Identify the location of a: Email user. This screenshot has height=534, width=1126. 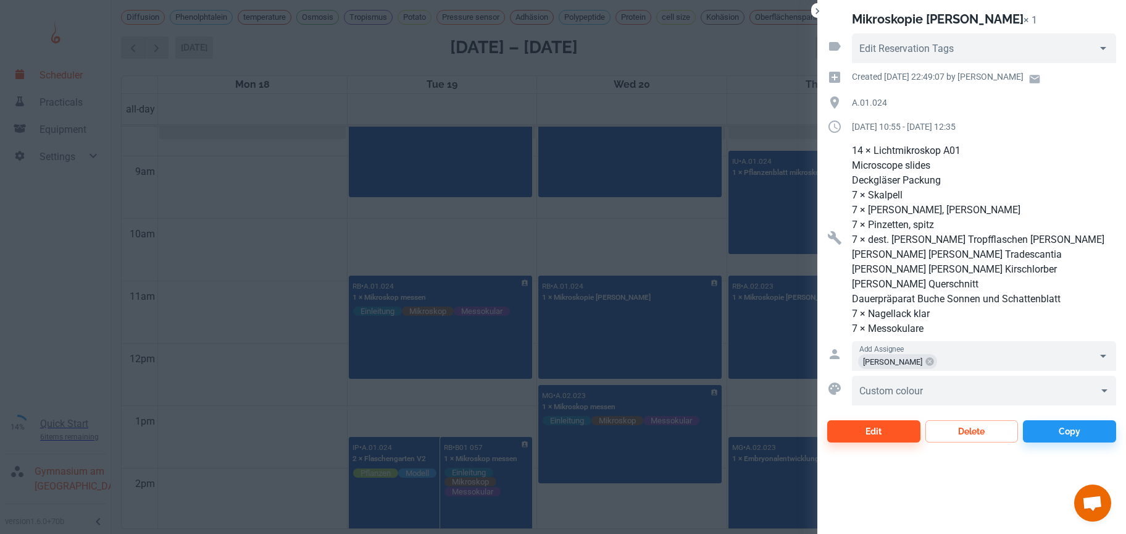
(1035, 79).